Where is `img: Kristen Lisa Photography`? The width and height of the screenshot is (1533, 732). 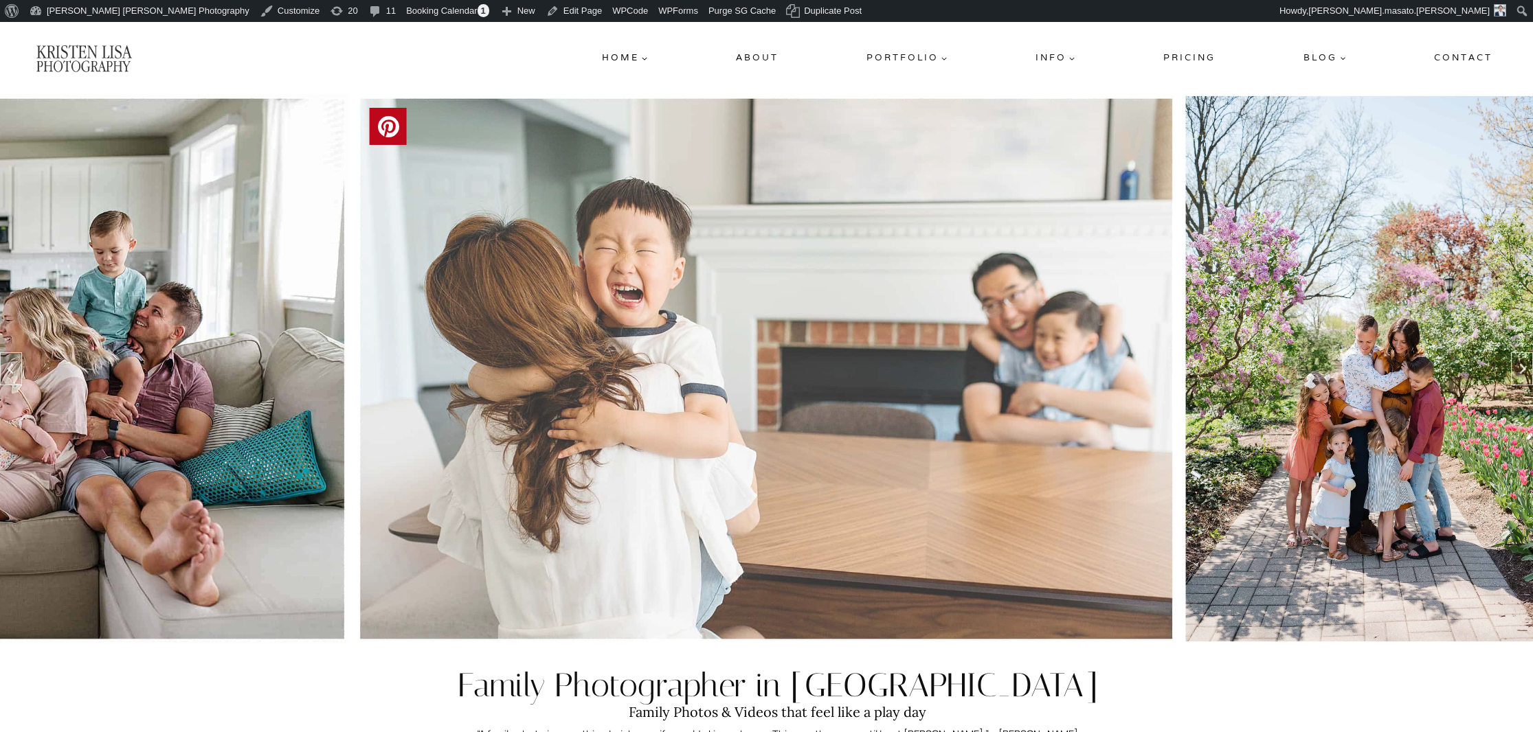 img: Kristen Lisa Photography is located at coordinates (84, 58).